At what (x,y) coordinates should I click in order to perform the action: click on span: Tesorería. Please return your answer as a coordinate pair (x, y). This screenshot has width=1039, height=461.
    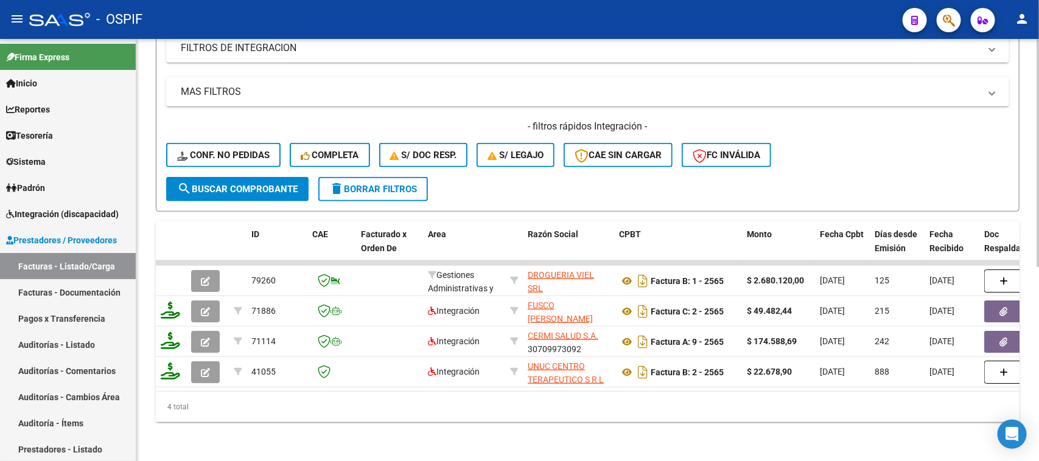
    Looking at the image, I should click on (29, 136).